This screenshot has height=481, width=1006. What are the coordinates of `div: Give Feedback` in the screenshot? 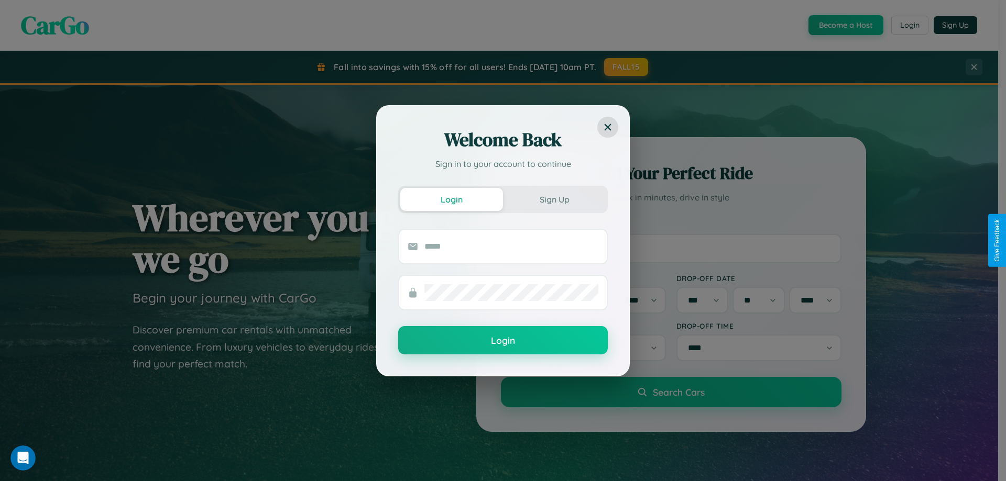 It's located at (997, 240).